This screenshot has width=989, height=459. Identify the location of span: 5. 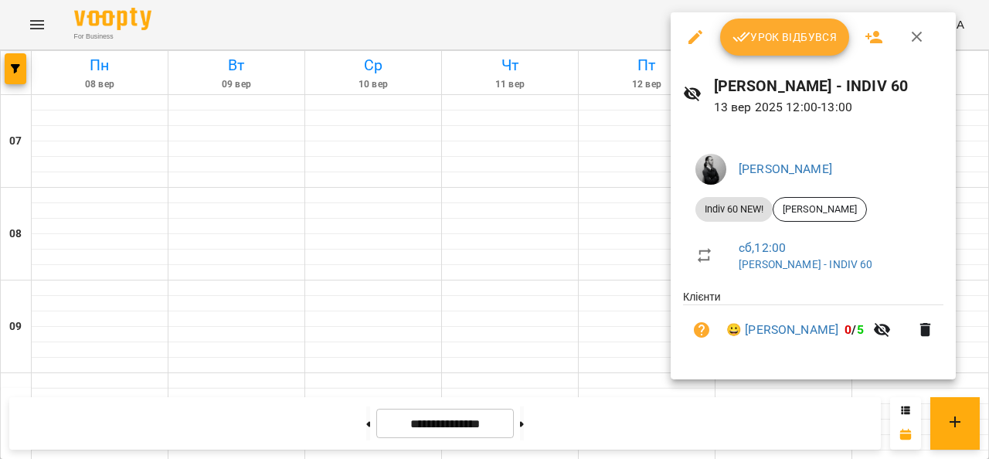
(860, 329).